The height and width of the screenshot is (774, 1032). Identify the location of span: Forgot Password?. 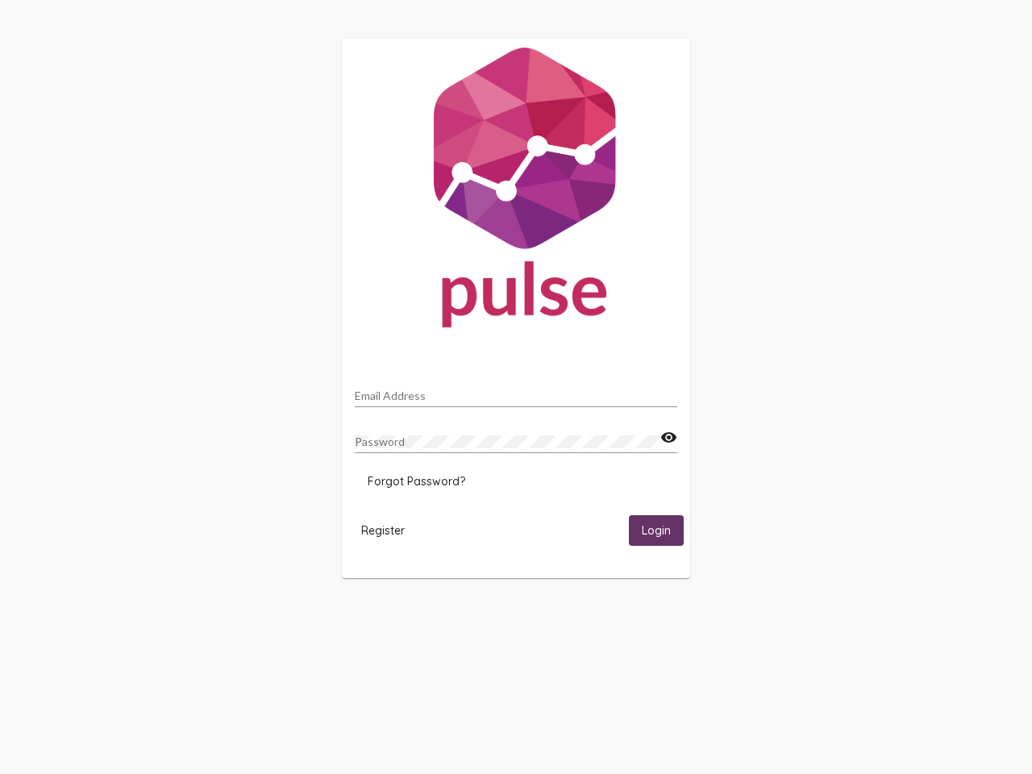
(416, 482).